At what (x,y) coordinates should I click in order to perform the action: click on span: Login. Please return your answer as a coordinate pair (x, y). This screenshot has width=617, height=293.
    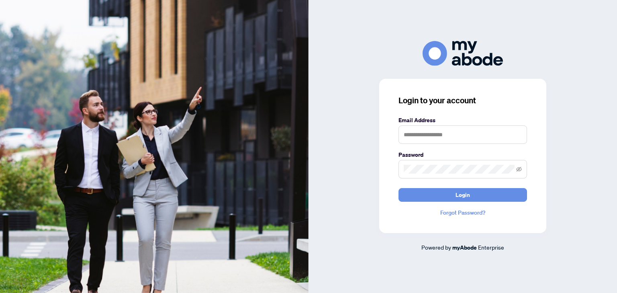
    Looking at the image, I should click on (463, 195).